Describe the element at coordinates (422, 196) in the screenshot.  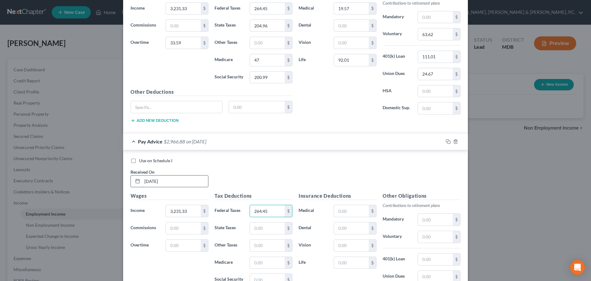
I see `h5: Other Obligations` at that location.